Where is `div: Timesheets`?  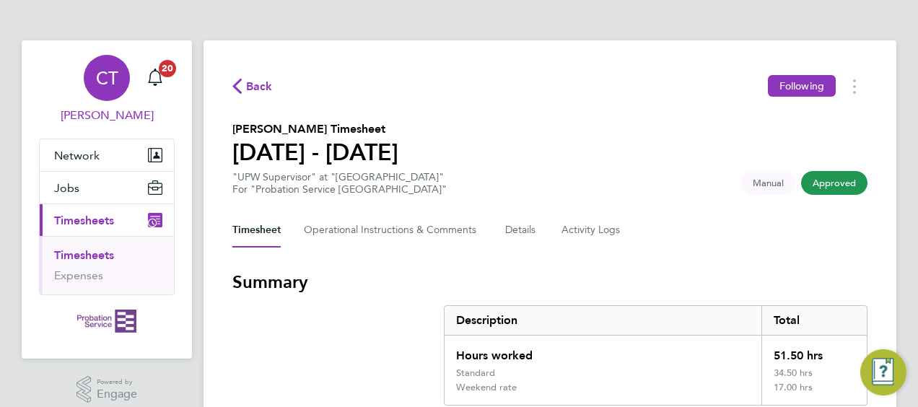 div: Timesheets is located at coordinates (107, 265).